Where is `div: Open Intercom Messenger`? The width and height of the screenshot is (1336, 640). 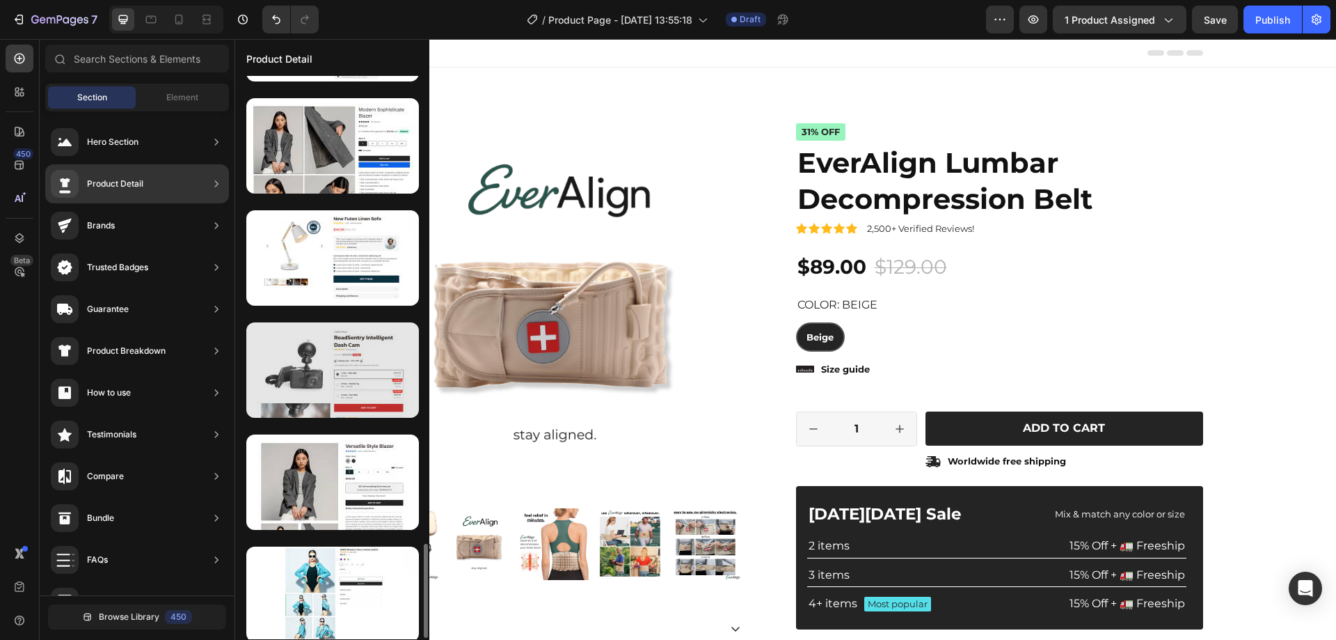 div: Open Intercom Messenger is located at coordinates (1306, 588).